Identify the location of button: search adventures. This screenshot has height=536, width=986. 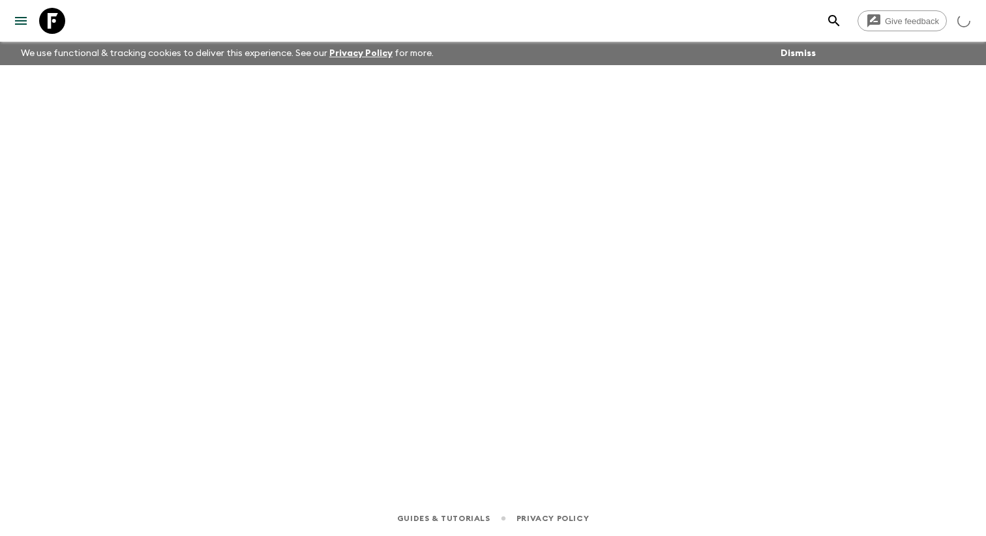
(834, 21).